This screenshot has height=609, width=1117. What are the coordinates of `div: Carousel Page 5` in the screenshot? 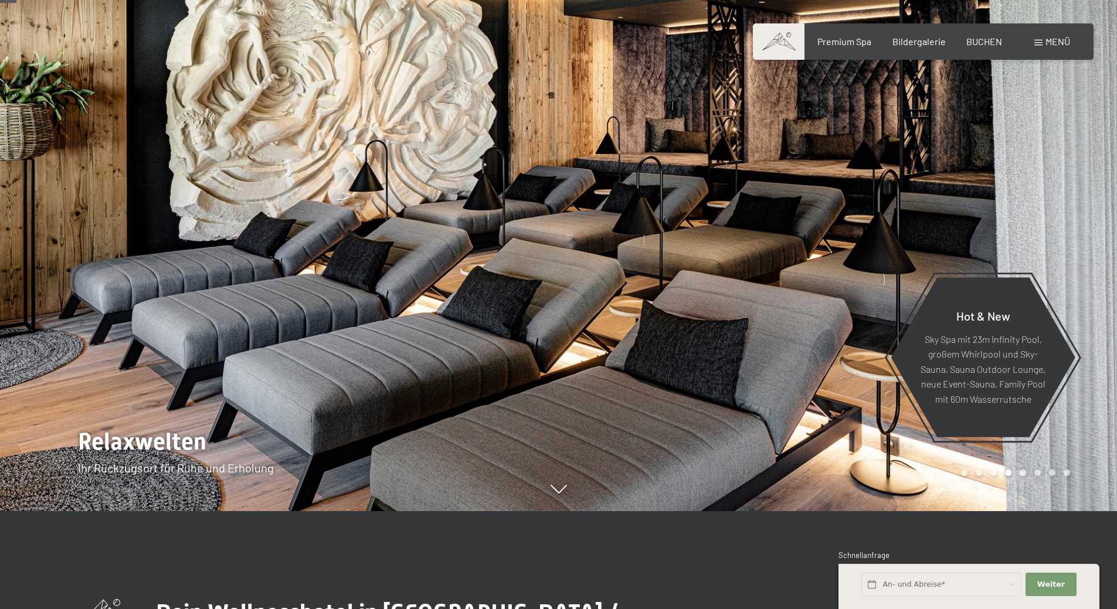 It's located at (1023, 473).